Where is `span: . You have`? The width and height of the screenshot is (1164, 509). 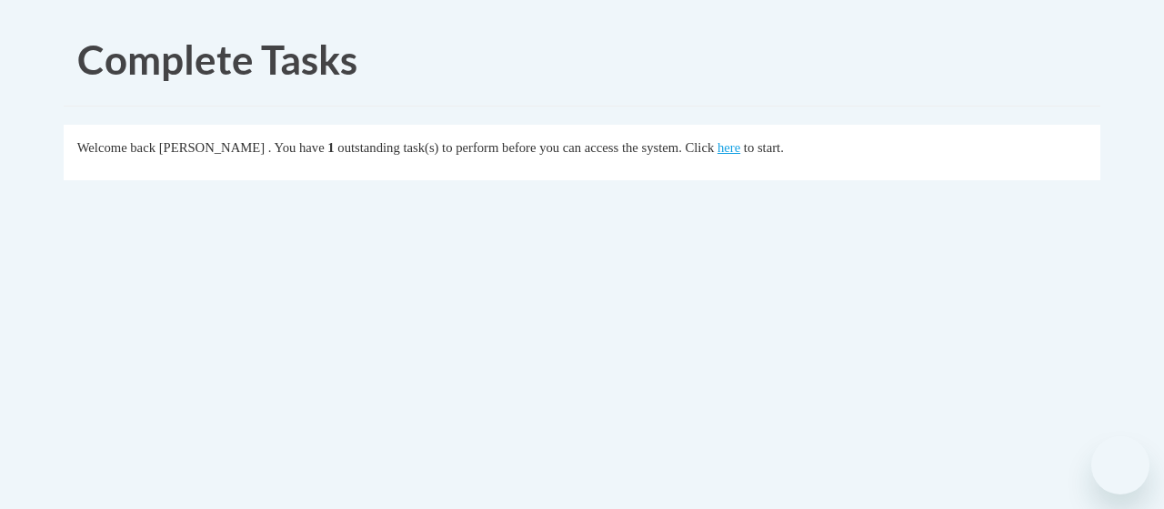 span: . You have is located at coordinates (297, 147).